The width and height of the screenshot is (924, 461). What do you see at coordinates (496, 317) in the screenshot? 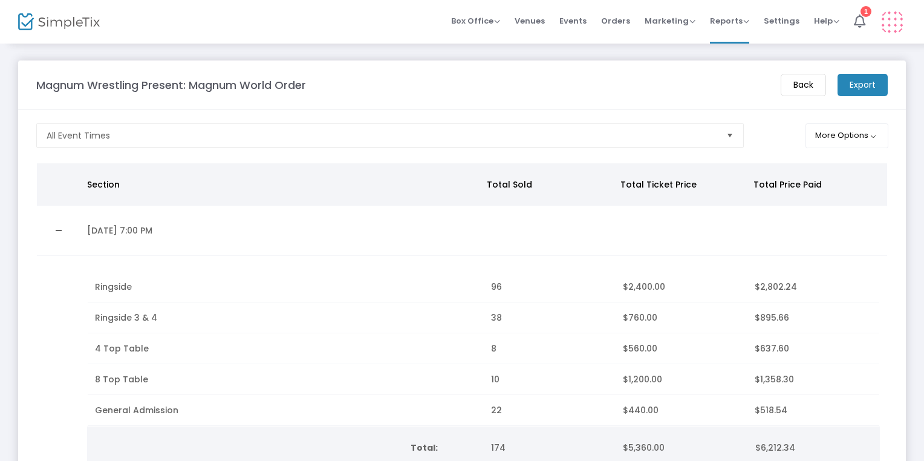
I see `span: 38` at bounding box center [496, 317].